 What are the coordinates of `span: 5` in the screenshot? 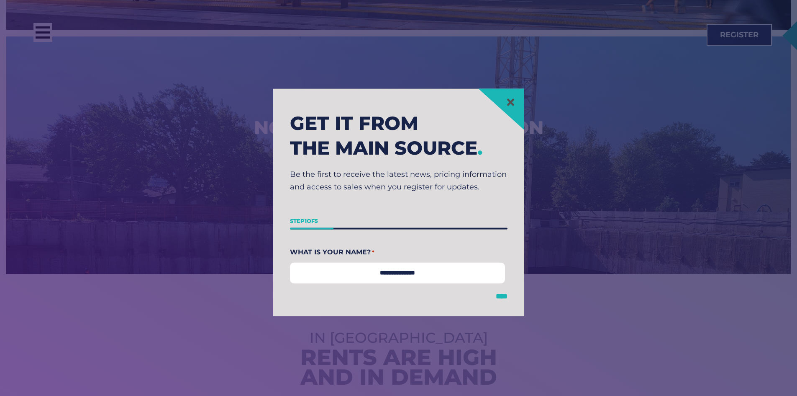 It's located at (316, 221).